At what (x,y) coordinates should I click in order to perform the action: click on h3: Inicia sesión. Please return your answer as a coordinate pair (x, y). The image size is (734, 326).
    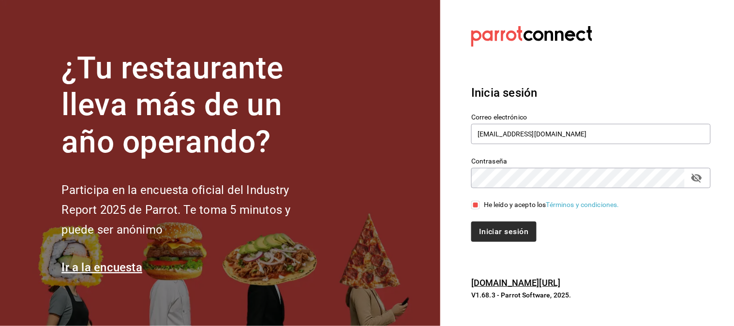
    Looking at the image, I should click on (591, 93).